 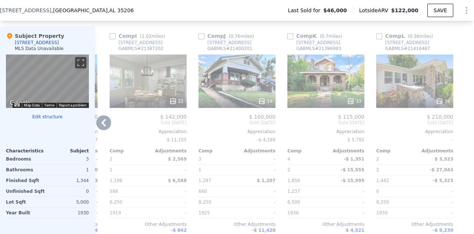 I want to click on div: Map, so click(x=47, y=81).